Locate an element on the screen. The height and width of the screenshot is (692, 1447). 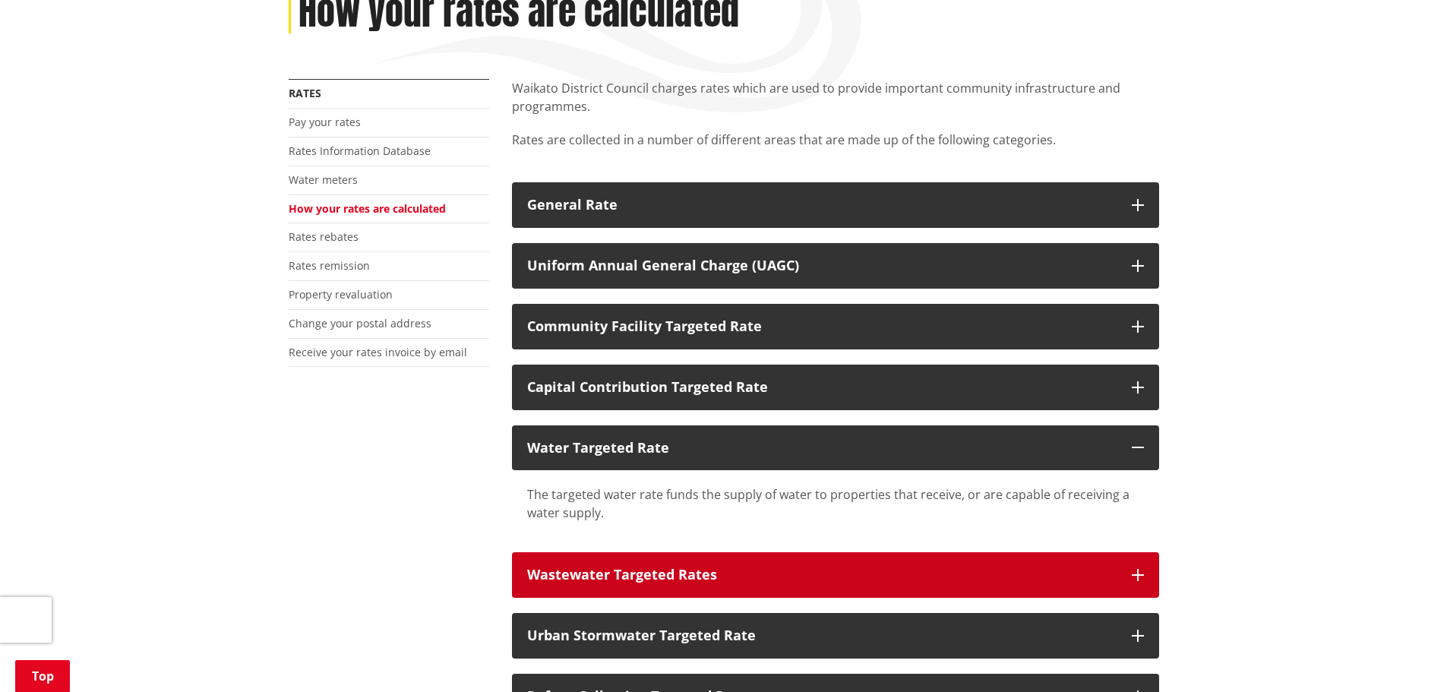
p: Rates are collected in a number of different areas that are made up of the following categories. is located at coordinates (836, 149).